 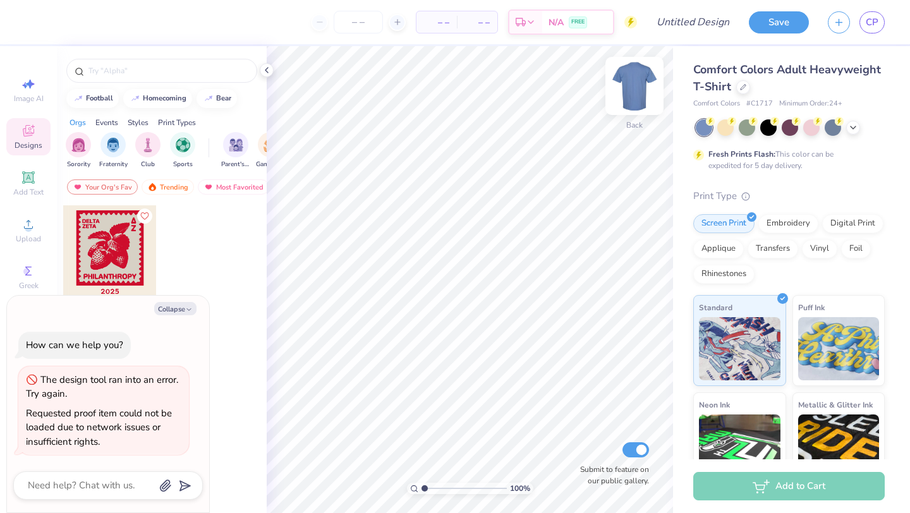 I want to click on span: Minimum Order: 24 +, so click(x=810, y=104).